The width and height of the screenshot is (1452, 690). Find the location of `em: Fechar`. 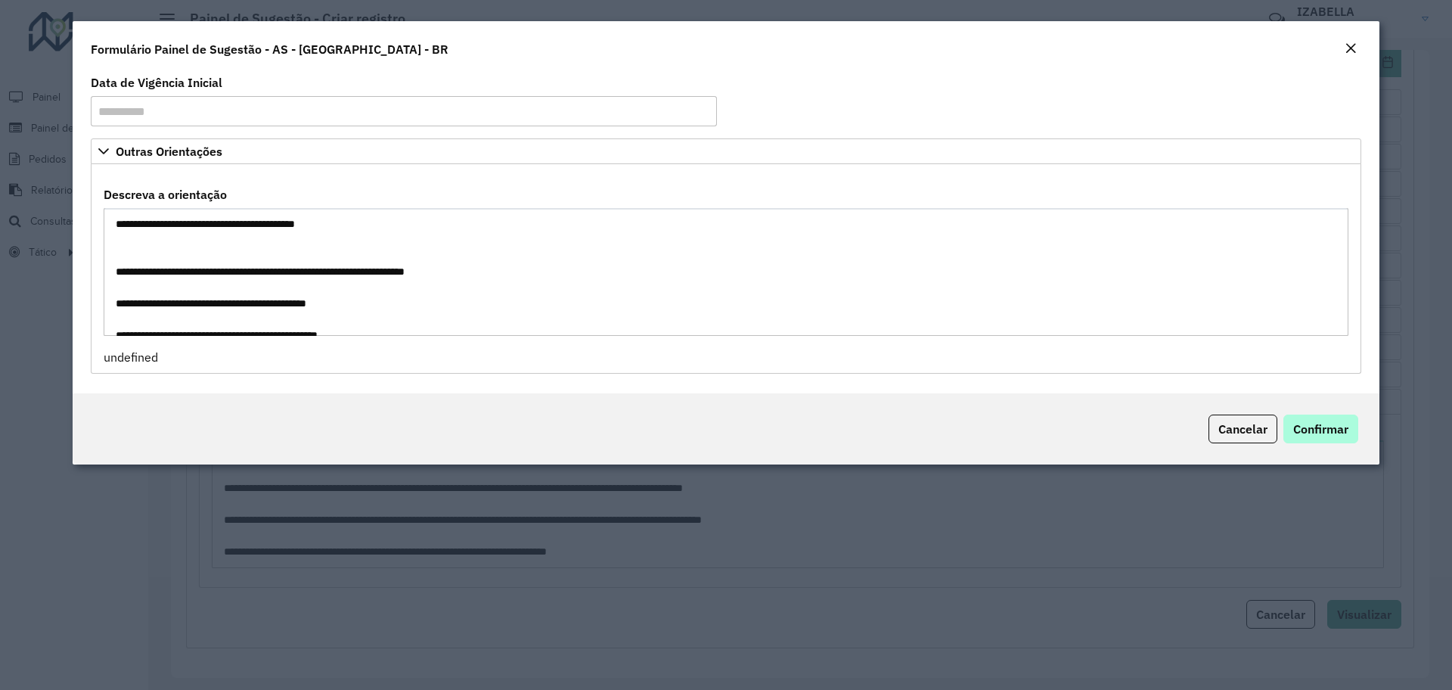

em: Fechar is located at coordinates (1351, 48).